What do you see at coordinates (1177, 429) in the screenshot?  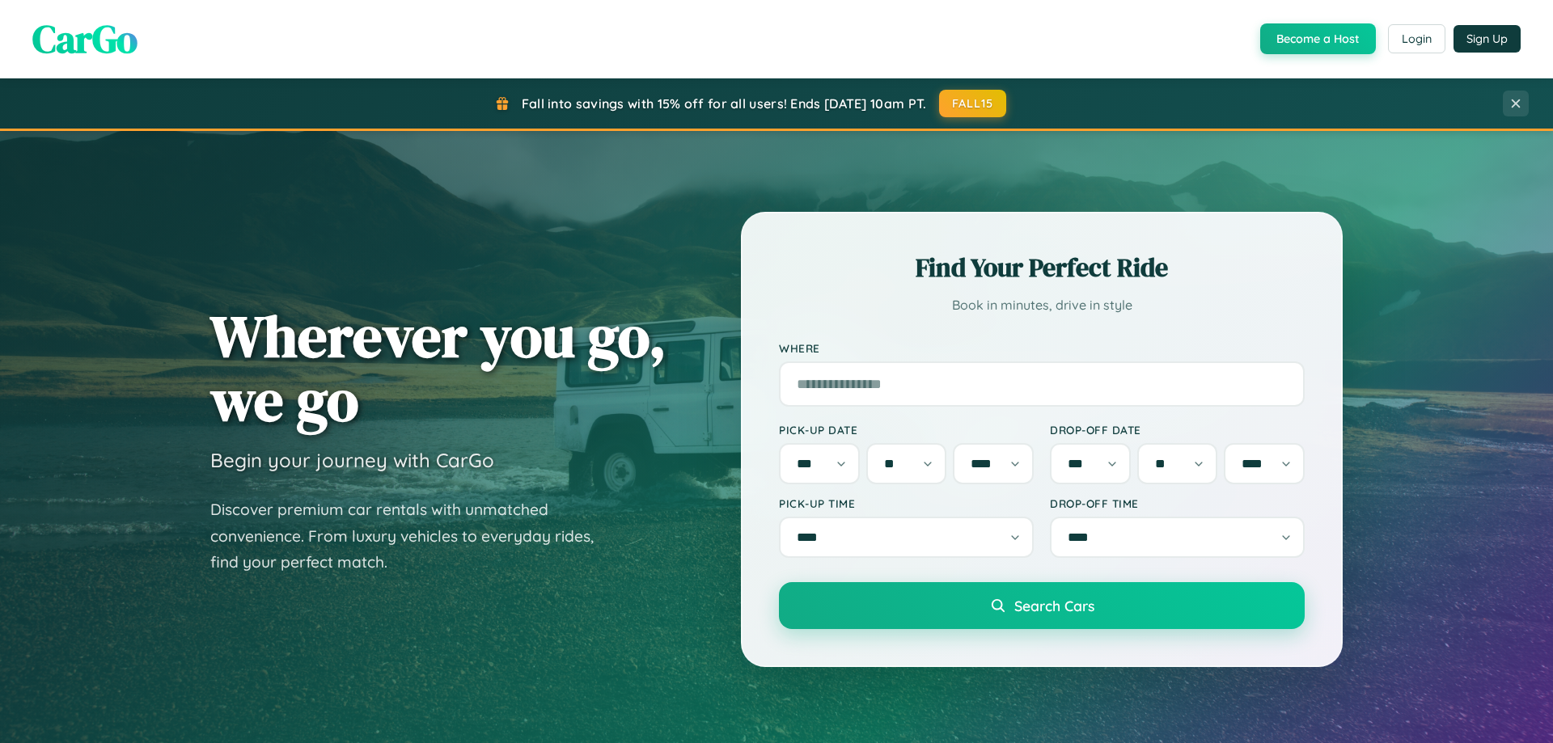 I see `label: Drop-off Date` at bounding box center [1177, 429].